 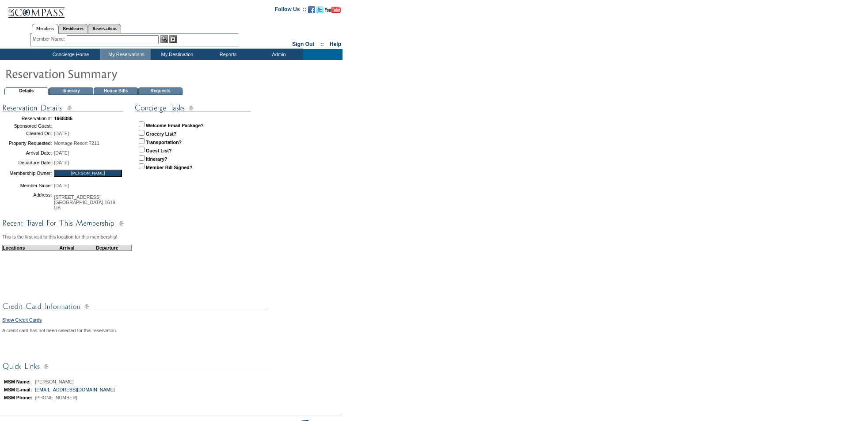 I want to click on a: Help, so click(x=336, y=44).